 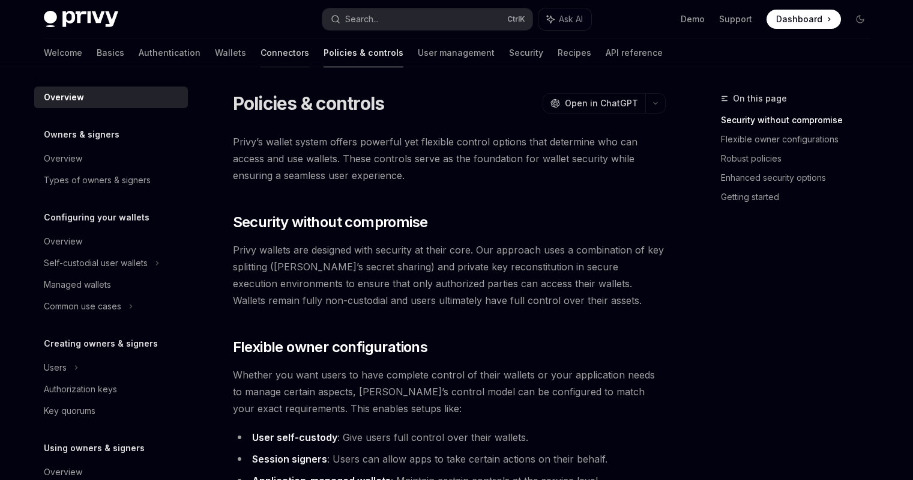 What do you see at coordinates (800, 158) in the screenshot?
I see `a: Robust policies` at bounding box center [800, 158].